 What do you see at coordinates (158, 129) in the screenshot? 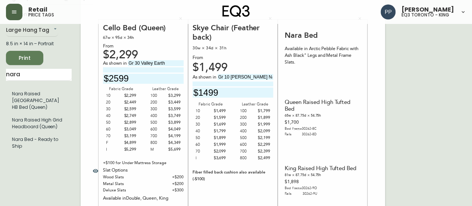
I see `div: 600` at bounding box center [158, 129].